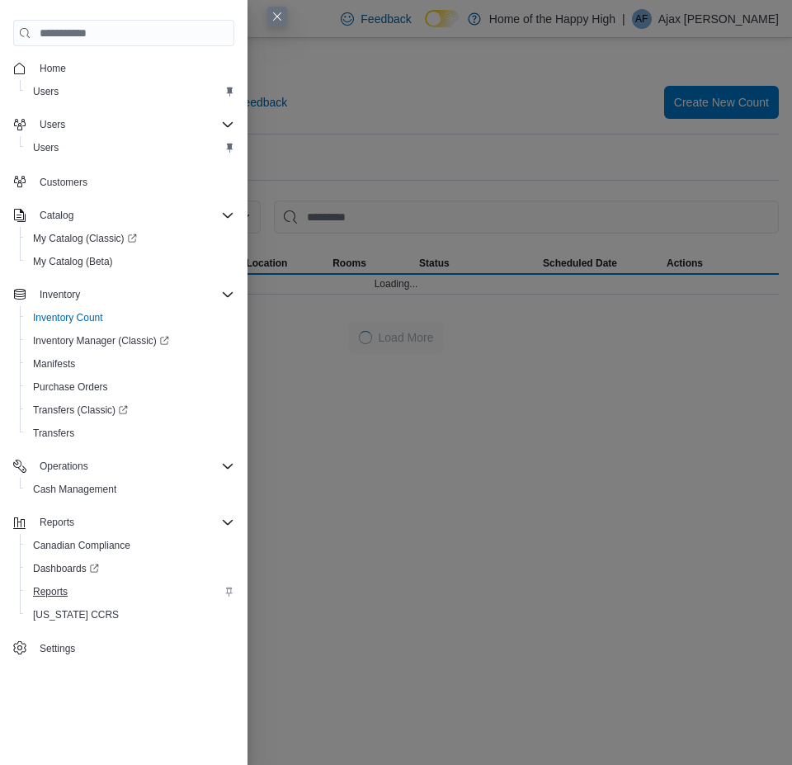  What do you see at coordinates (53, 69) in the screenshot?
I see `a: Home` at bounding box center [53, 69].